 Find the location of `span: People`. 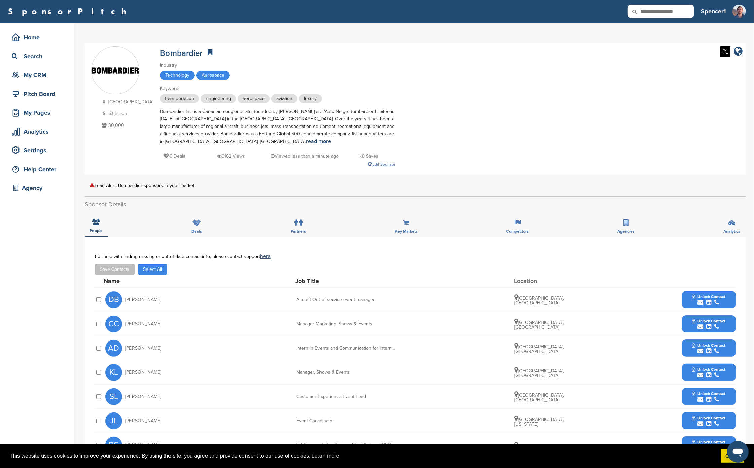

span: People is located at coordinates (96, 231).